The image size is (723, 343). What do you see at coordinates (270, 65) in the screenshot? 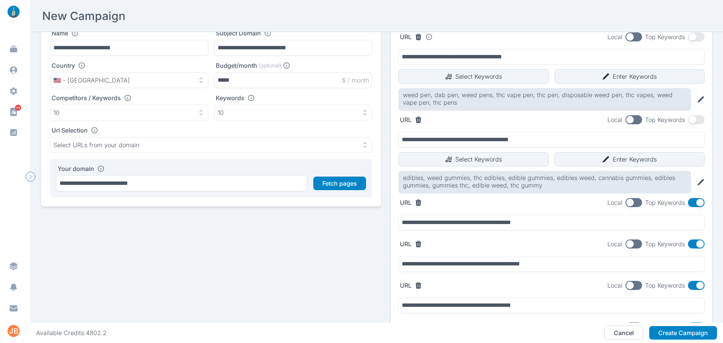
I see `span: (optional)` at bounding box center [270, 65].